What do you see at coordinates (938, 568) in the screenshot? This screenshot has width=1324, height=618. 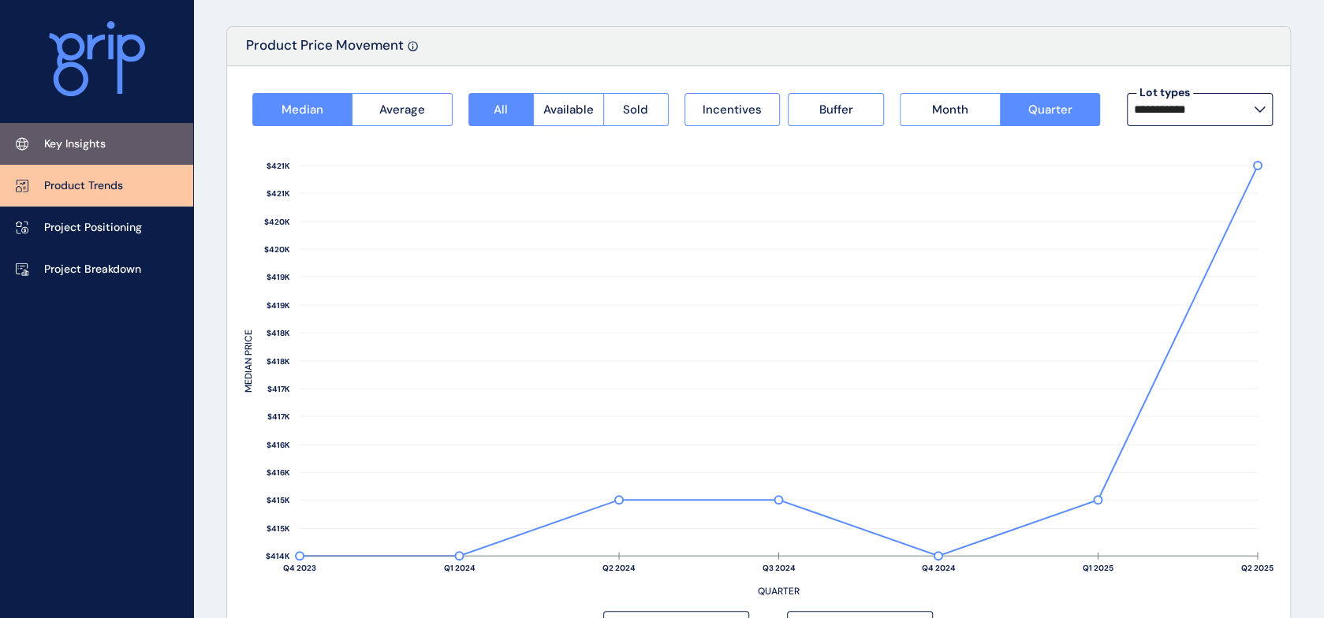 I see `text: Q4 2024` at bounding box center [938, 568].